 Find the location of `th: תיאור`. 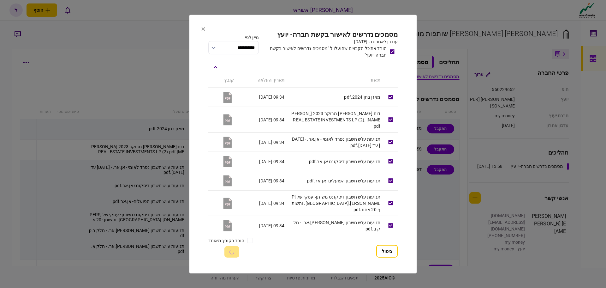

th: תיאור is located at coordinates (336, 80).